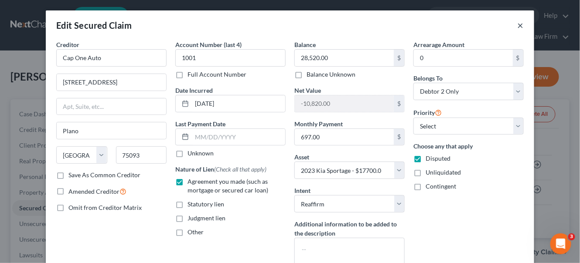 The image size is (580, 263). What do you see at coordinates (111, 82) in the screenshot?
I see `input: Enter address...` at bounding box center [111, 82].